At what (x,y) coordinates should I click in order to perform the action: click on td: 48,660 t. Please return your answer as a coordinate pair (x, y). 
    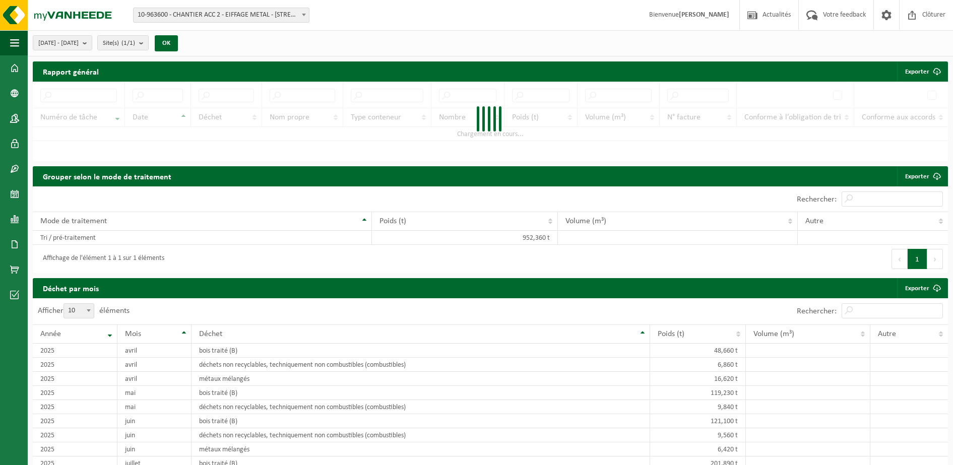
    Looking at the image, I should click on (698, 351).